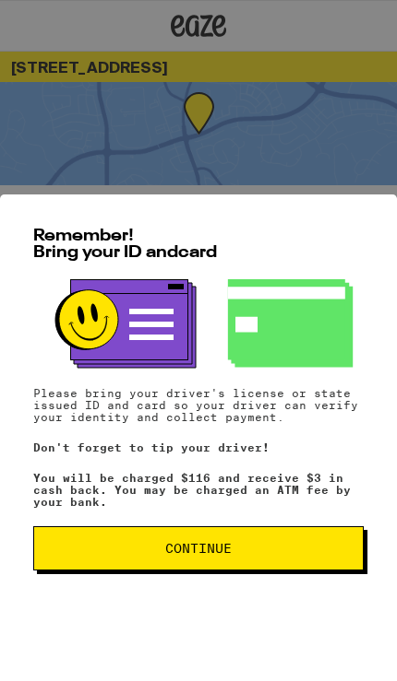 This screenshot has height=681, width=397. What do you see at coordinates (198, 490) in the screenshot?
I see `p: You will be charged $116 and receive $3 in cash back. You may be charged an ATM fee by your bank.` at bounding box center [198, 490].